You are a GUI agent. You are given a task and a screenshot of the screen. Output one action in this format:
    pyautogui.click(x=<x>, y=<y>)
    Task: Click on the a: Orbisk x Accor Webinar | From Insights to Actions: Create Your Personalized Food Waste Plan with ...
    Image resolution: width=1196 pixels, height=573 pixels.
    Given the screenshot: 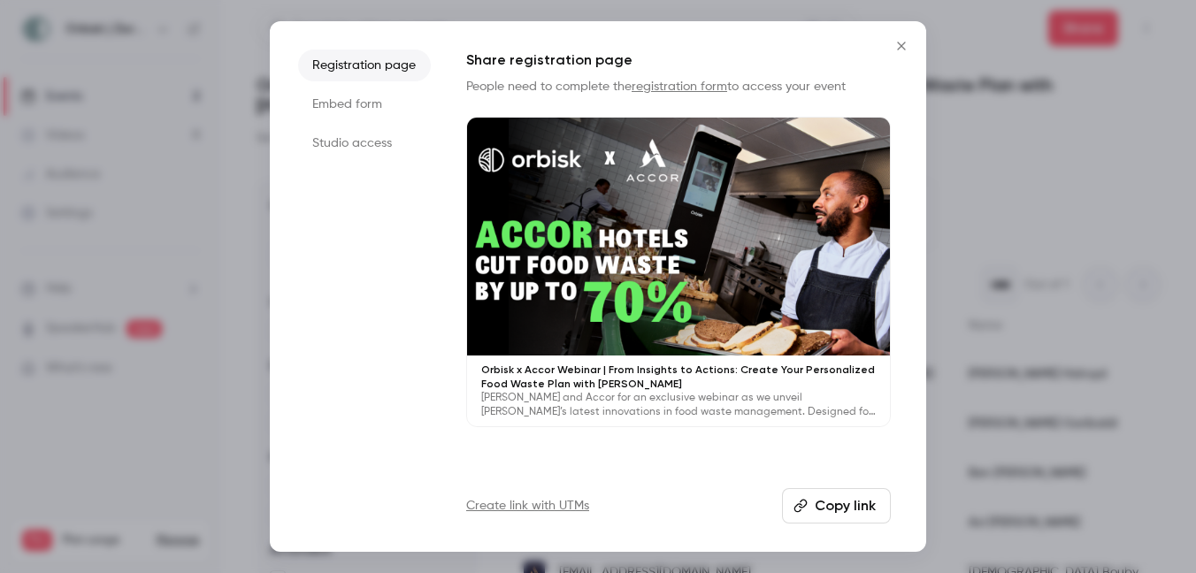 What is the action you would take?
    pyautogui.click(x=678, y=271)
    